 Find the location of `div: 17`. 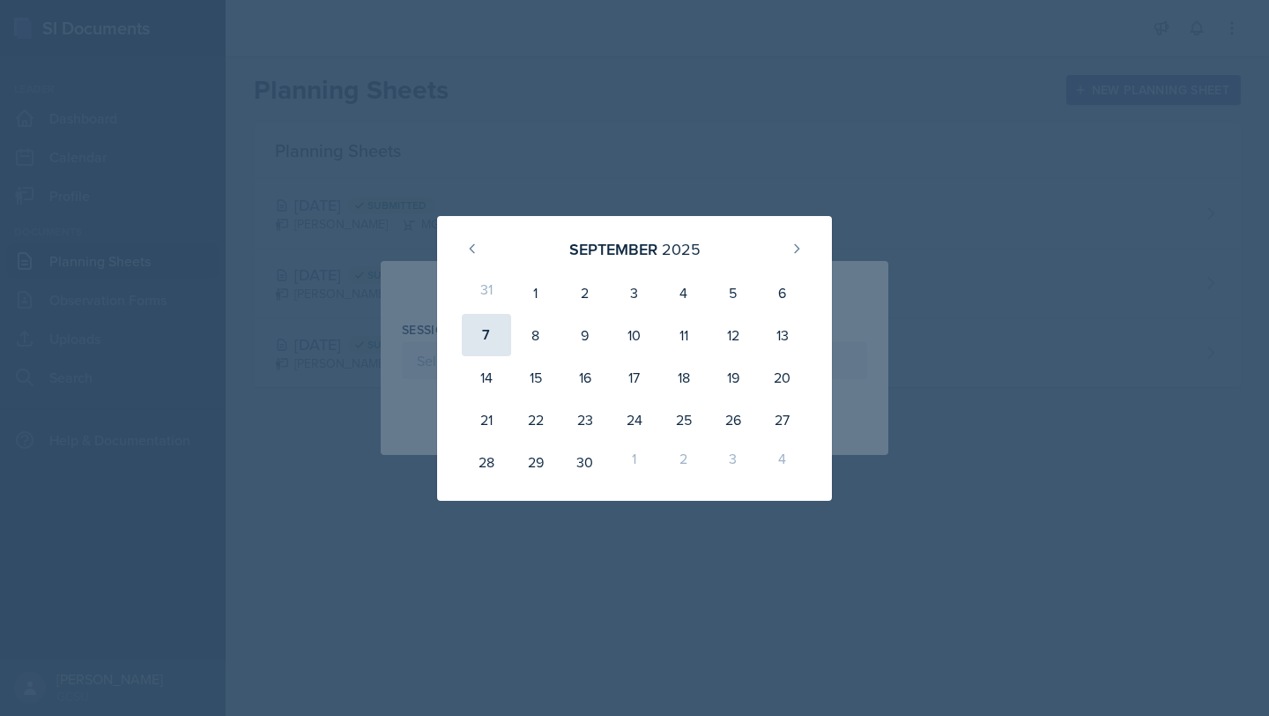

div: 17 is located at coordinates (635, 377).